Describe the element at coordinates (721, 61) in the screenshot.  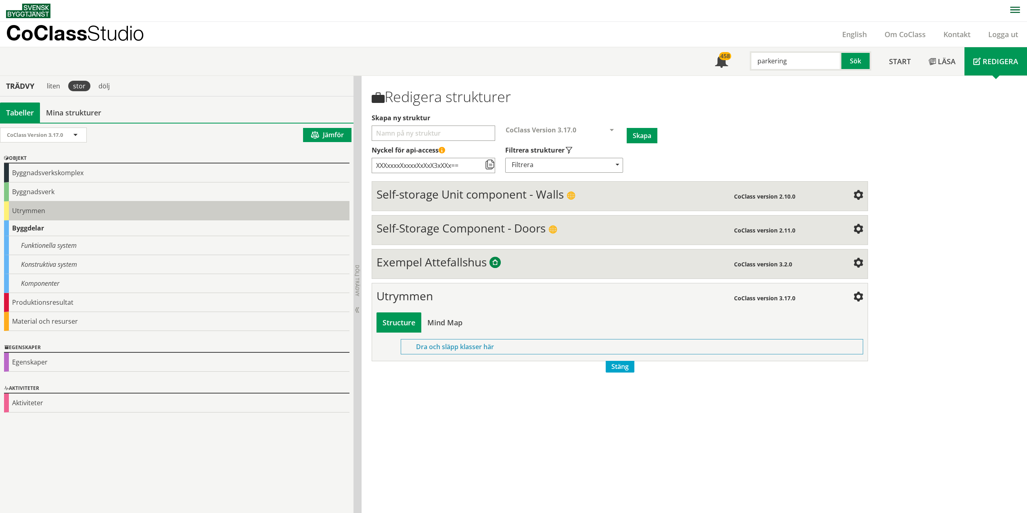
I see `a: 458` at that location.